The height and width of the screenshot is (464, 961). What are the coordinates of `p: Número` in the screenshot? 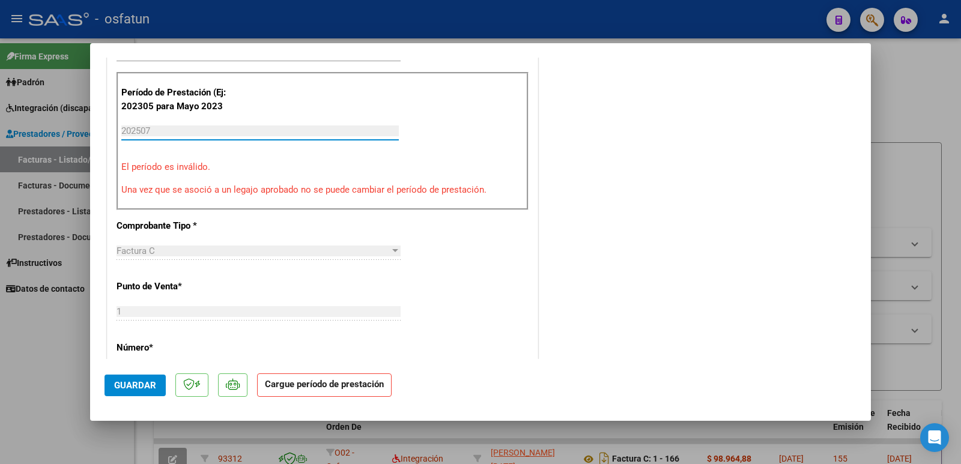 It's located at (178, 348).